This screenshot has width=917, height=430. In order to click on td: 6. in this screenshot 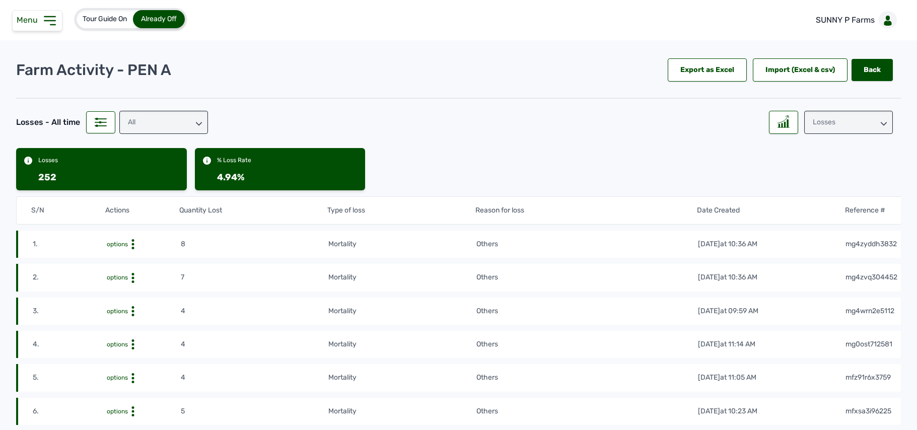, I will do `click(69, 411)`.